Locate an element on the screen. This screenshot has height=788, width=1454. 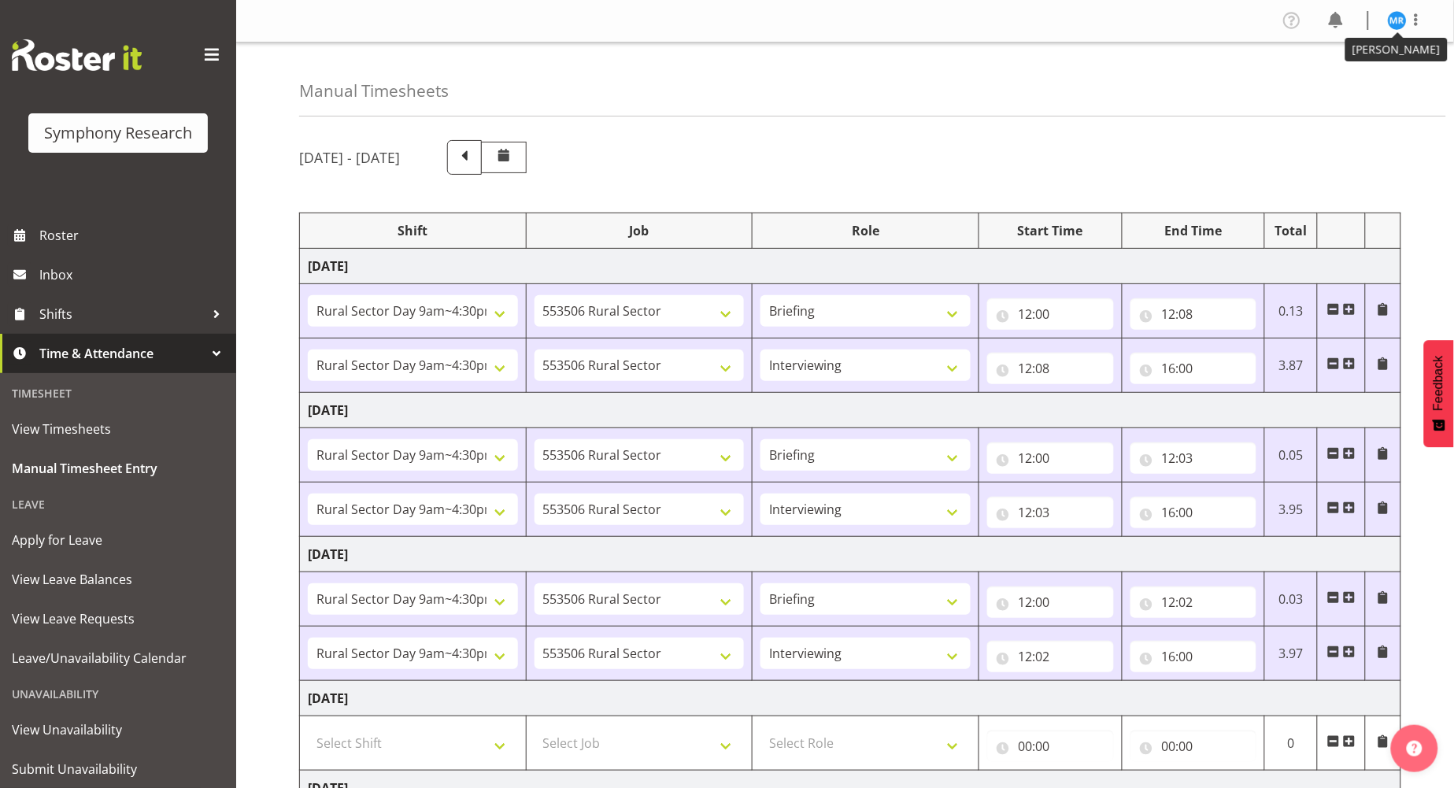
div: Shift is located at coordinates (413, 231).